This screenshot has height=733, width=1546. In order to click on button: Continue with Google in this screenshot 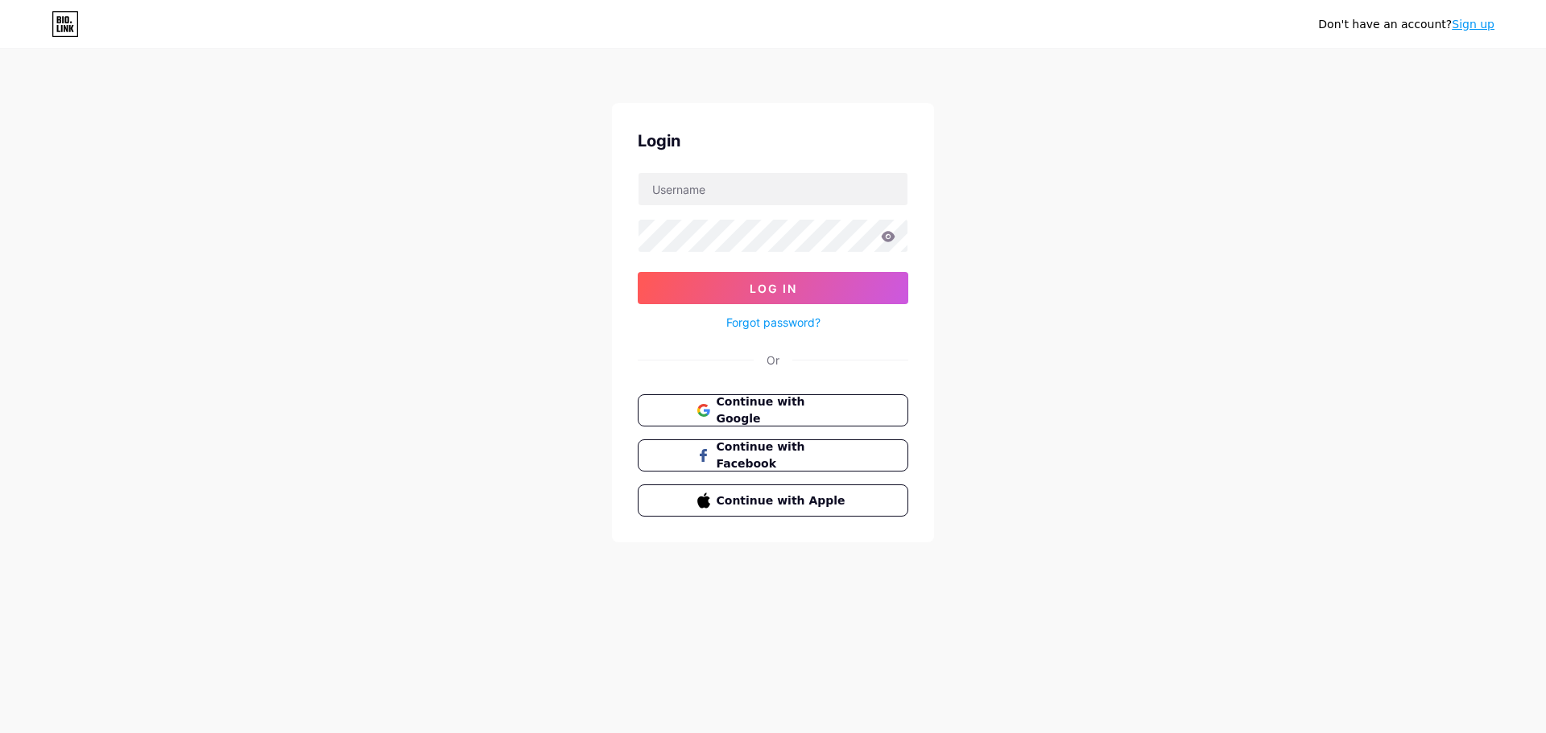, I will do `click(773, 411)`.